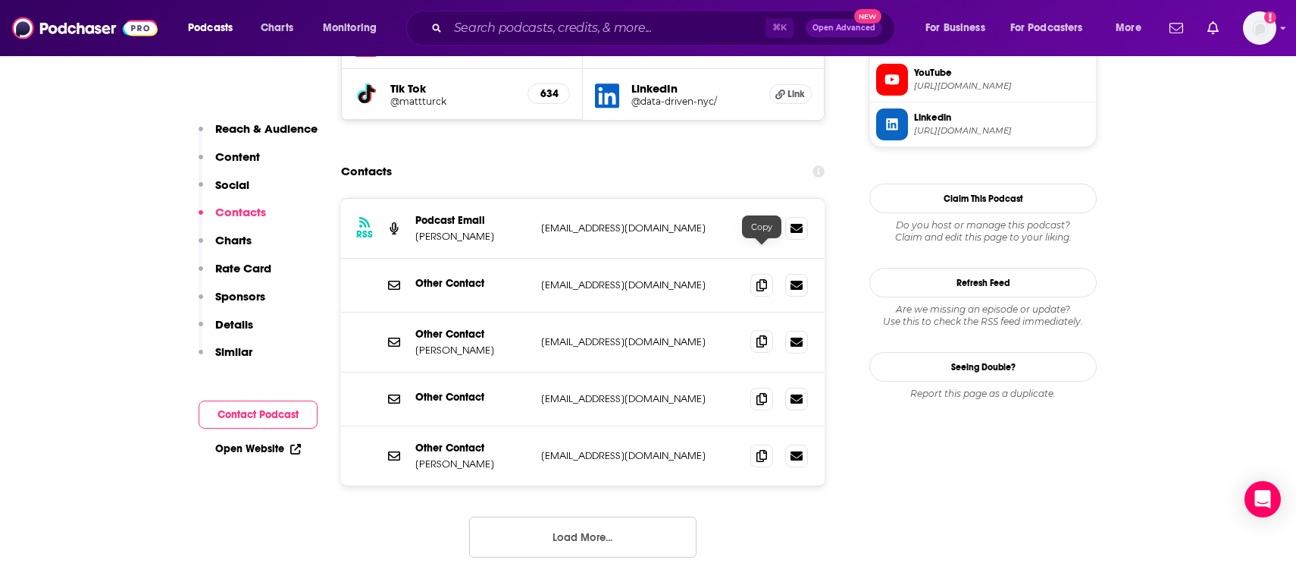 This screenshot has width=1296, height=563. I want to click on span: ⌘ K, so click(779, 28).